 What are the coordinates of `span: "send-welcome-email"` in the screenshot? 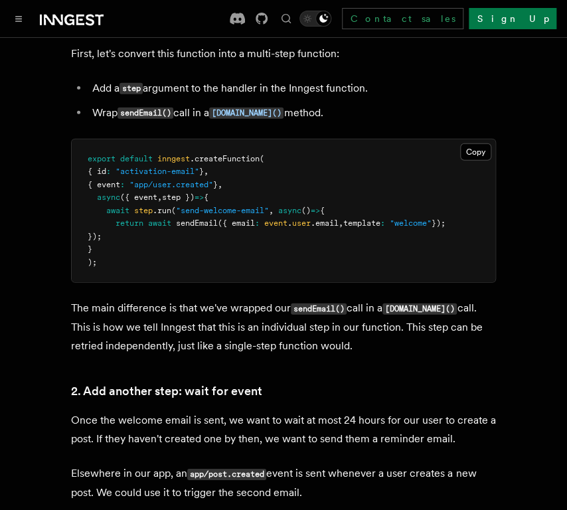 It's located at (222, 210).